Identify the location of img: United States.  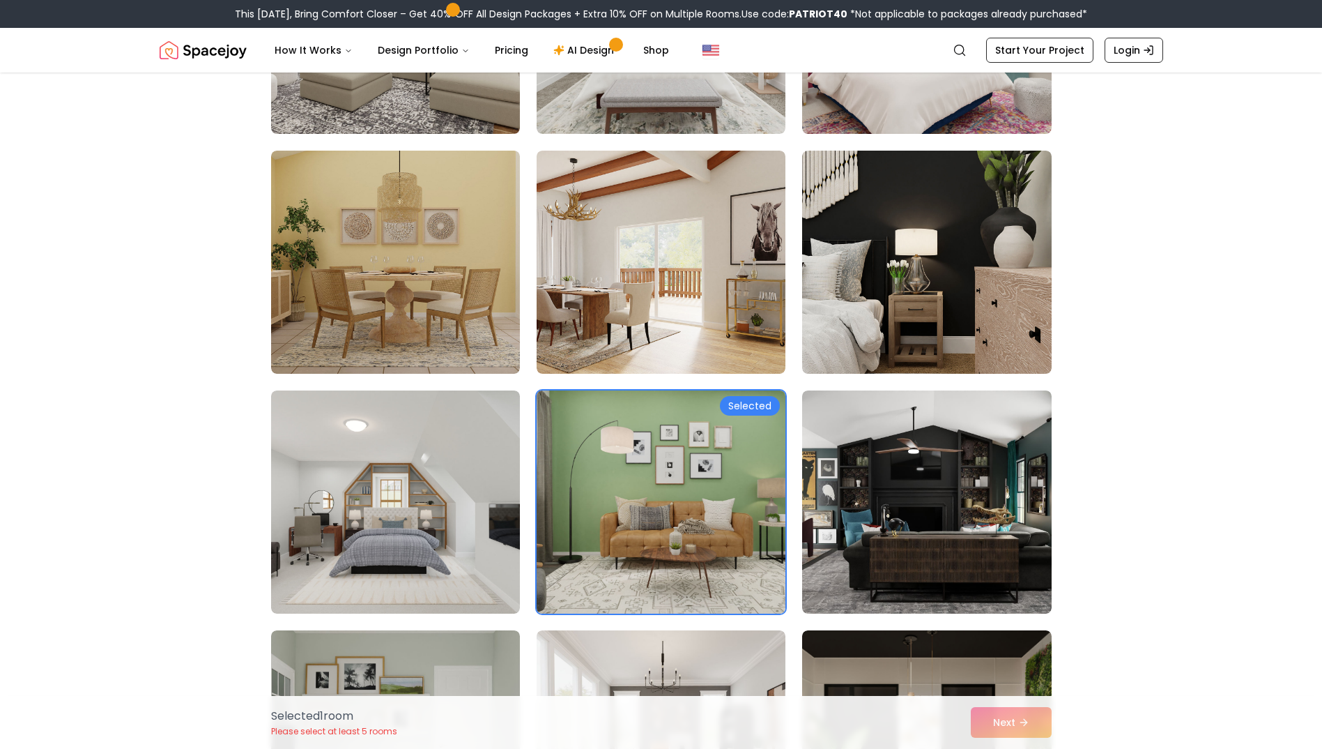
(711, 50).